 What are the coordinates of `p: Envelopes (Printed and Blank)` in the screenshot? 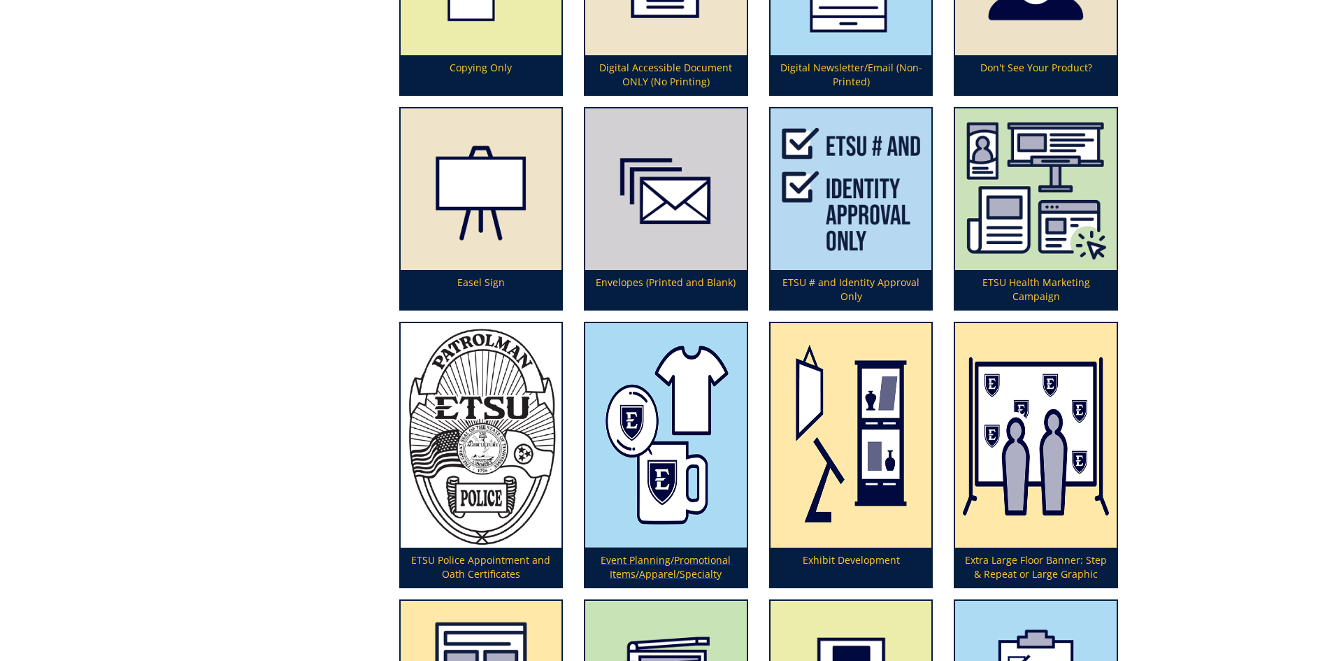 It's located at (666, 289).